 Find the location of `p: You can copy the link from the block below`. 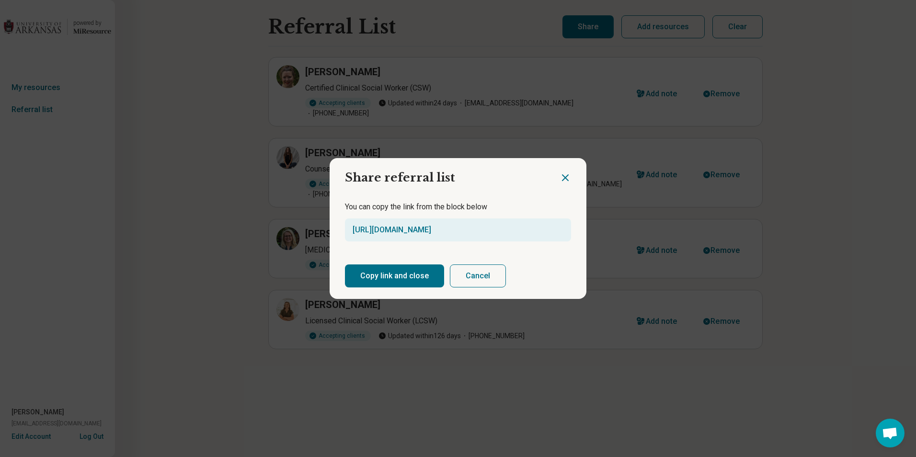

p: You can copy the link from the block below is located at coordinates (458, 207).